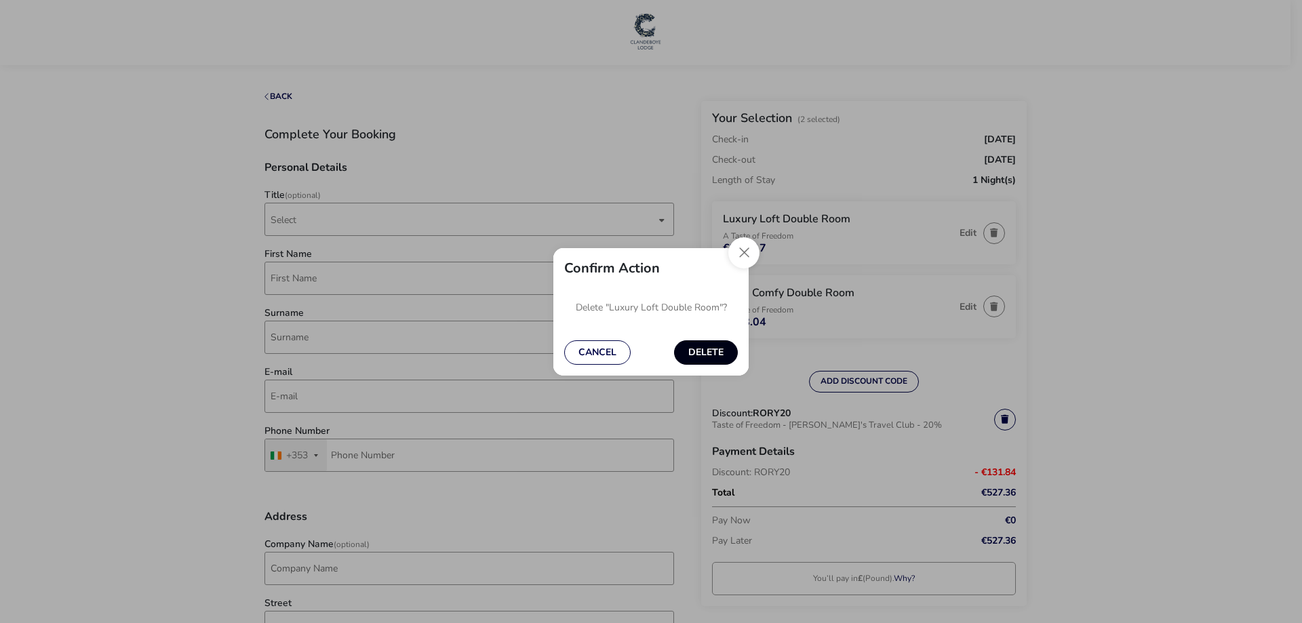  I want to click on div: delete modal, so click(651, 312).